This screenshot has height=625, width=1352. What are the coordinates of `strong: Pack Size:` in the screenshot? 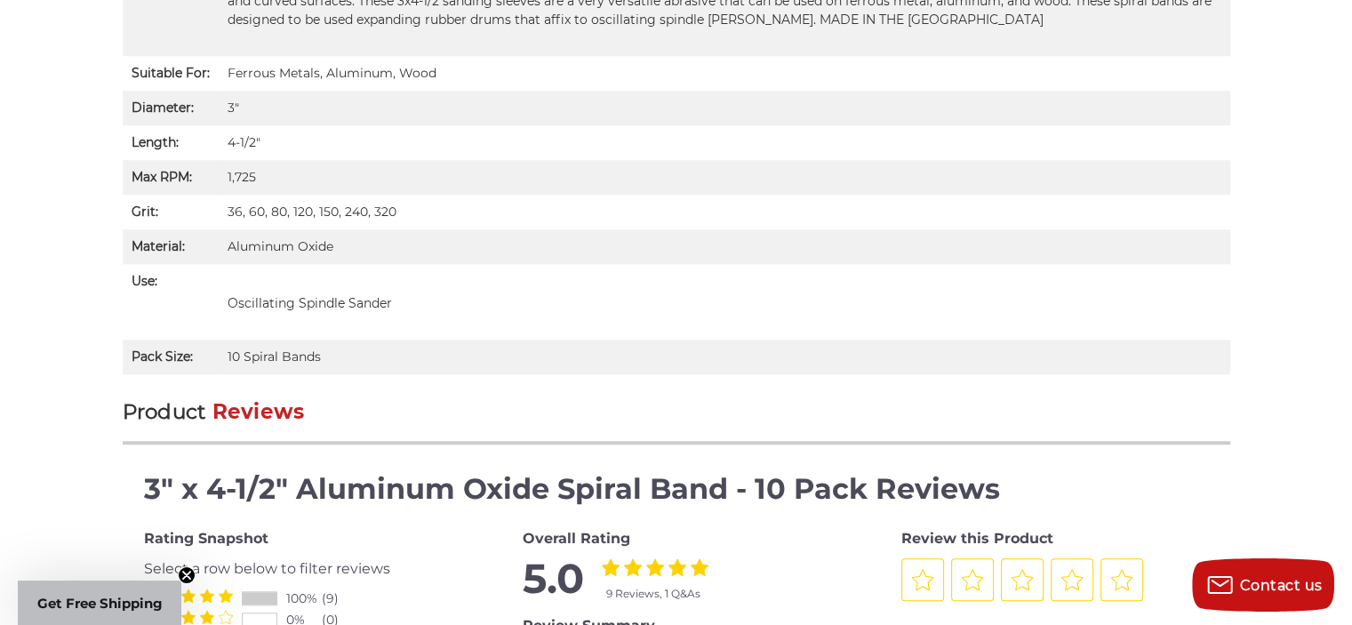 It's located at (162, 356).